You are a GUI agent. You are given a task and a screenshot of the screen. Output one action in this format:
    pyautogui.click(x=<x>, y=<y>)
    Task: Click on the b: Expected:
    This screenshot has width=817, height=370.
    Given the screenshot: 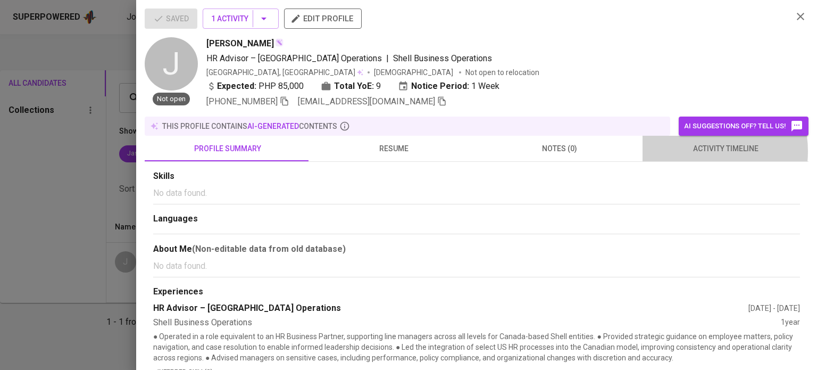 What is the action you would take?
    pyautogui.click(x=237, y=86)
    